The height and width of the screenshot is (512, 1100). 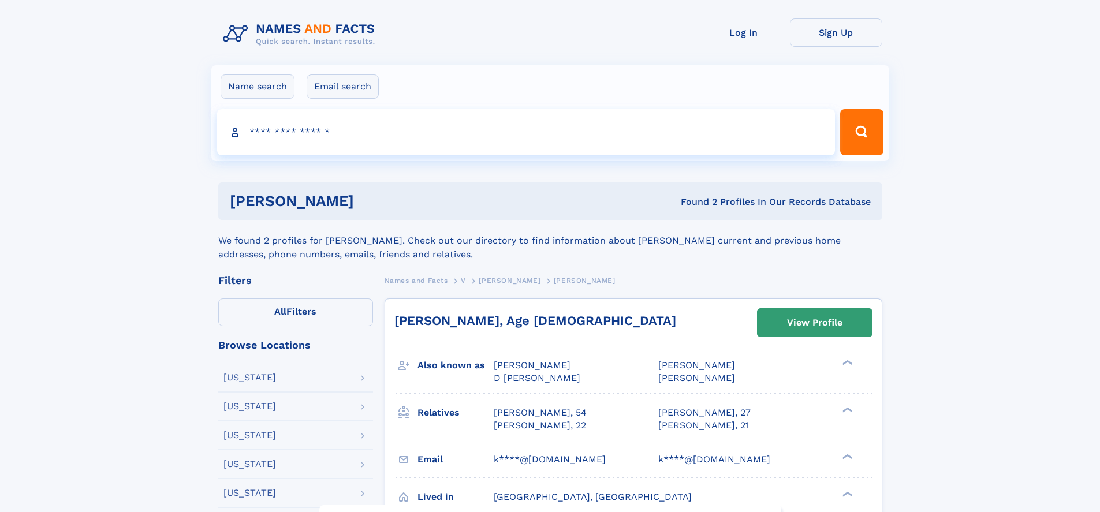 I want to click on h3: Email, so click(x=456, y=460).